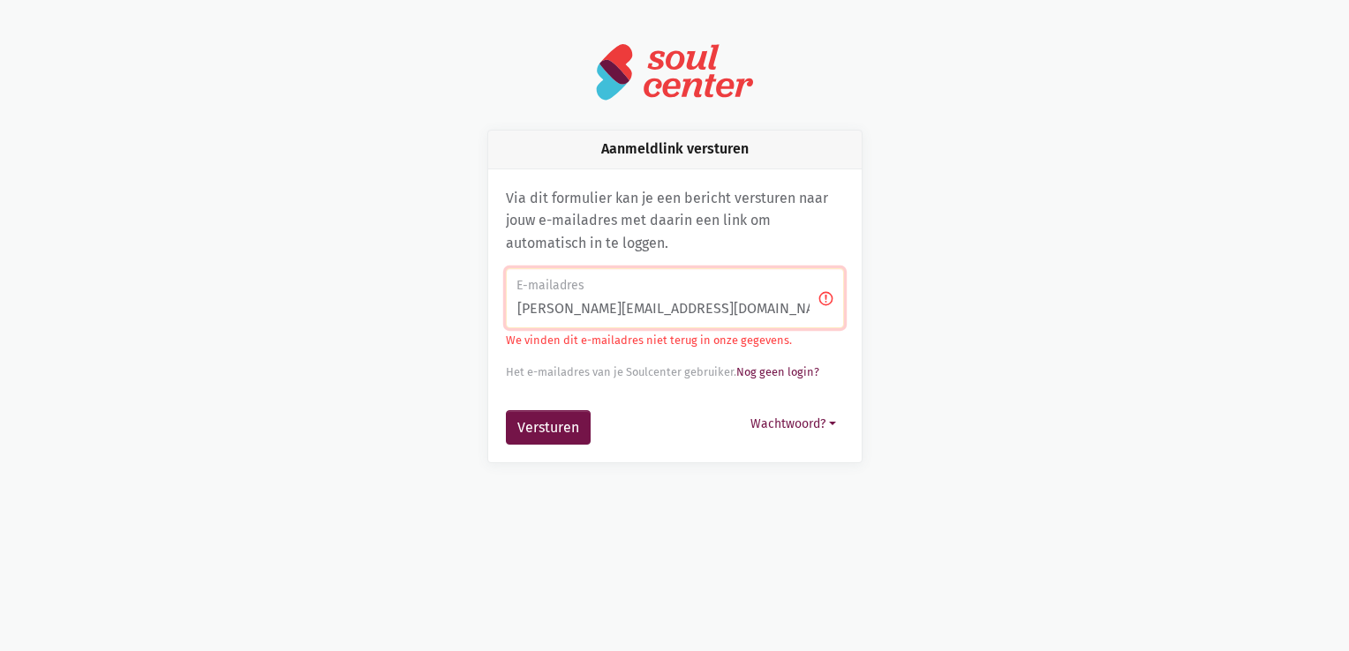 This screenshot has width=1349, height=651. What do you see at coordinates (674, 72) in the screenshot?
I see `img: logo-soulcenter-full.svg` at bounding box center [674, 72].